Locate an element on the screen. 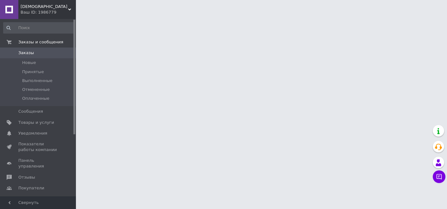 The height and width of the screenshot is (209, 447). span: Новые is located at coordinates (29, 63).